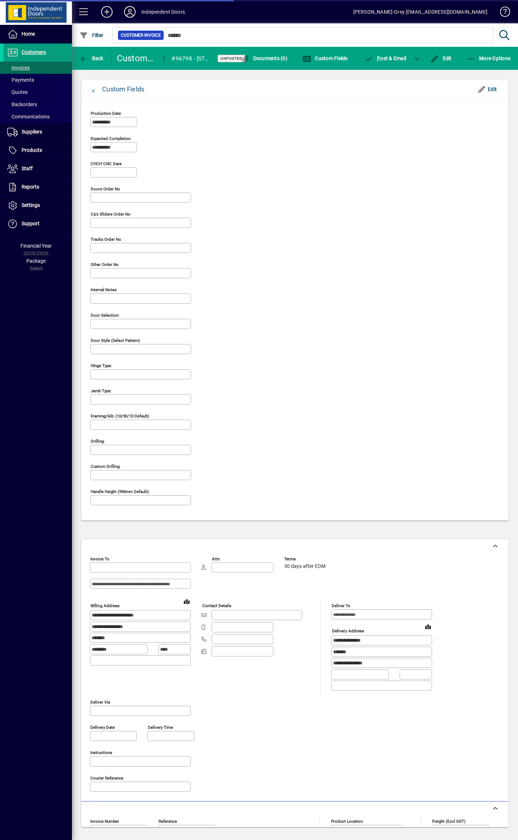 The height and width of the screenshot is (840, 518). I want to click on div: Custom Fields, so click(123, 89).